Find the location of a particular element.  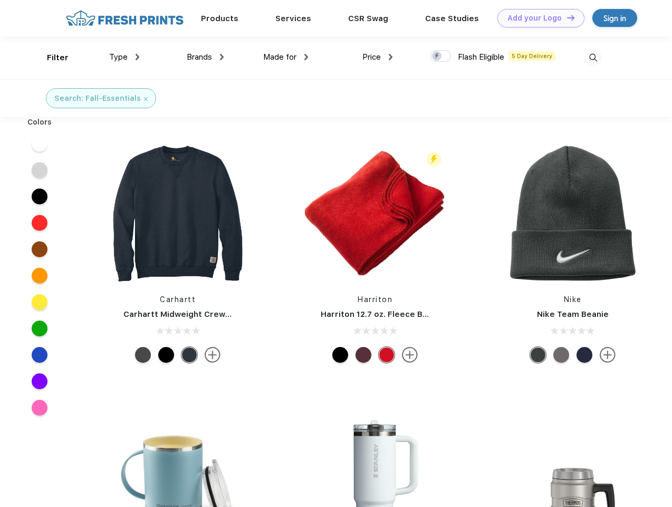

a: Sign in is located at coordinates (615, 18).